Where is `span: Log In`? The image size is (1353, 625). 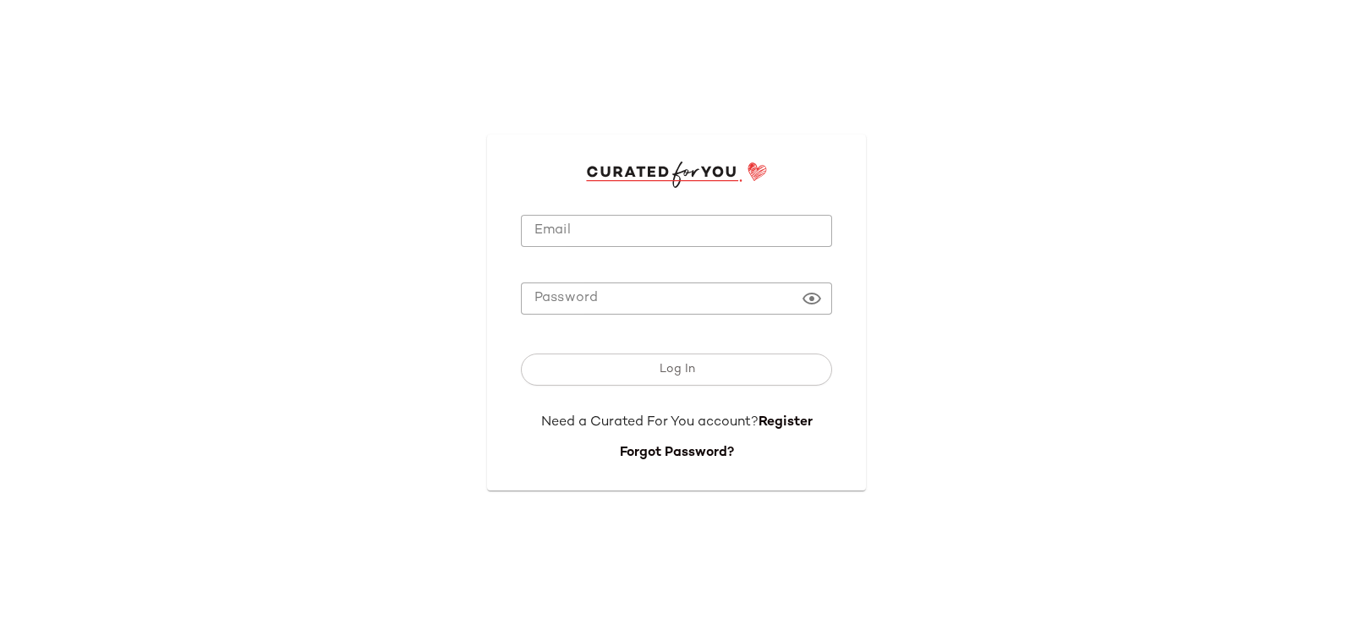 span: Log In is located at coordinates (676, 370).